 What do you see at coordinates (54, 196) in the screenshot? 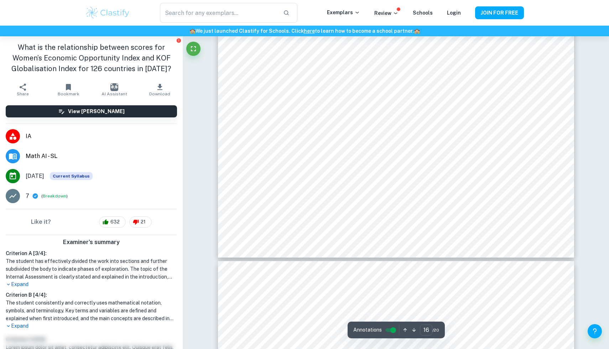
I see `button: Breakdown` at bounding box center [54, 196].